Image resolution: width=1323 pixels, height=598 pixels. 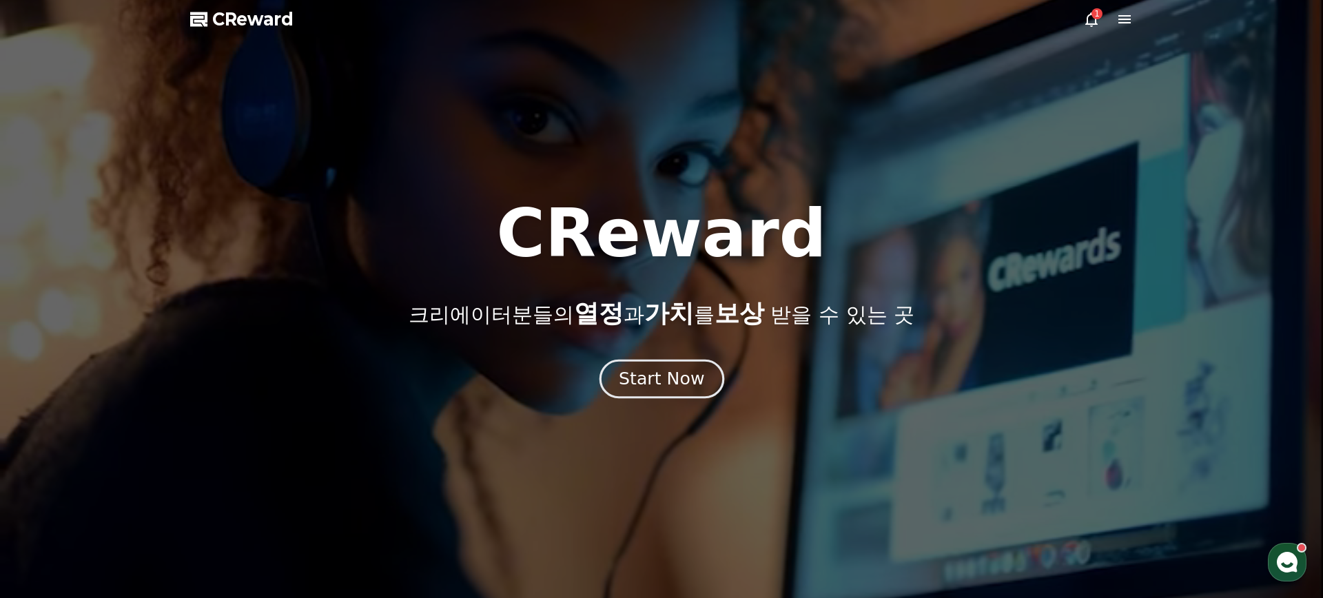 What do you see at coordinates (669, 313) in the screenshot?
I see `span: 가치` at bounding box center [669, 313].